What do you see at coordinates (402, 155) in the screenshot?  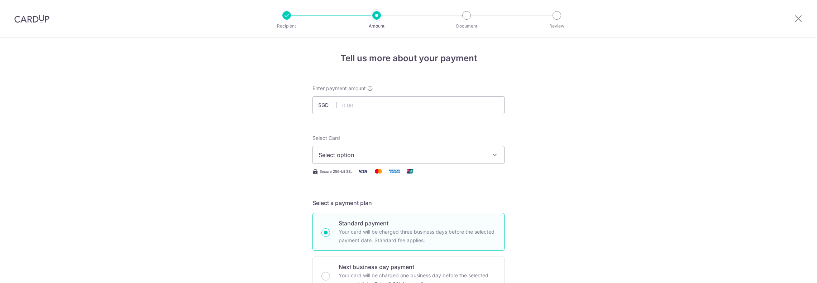 I see `span: Select option` at bounding box center [402, 155].